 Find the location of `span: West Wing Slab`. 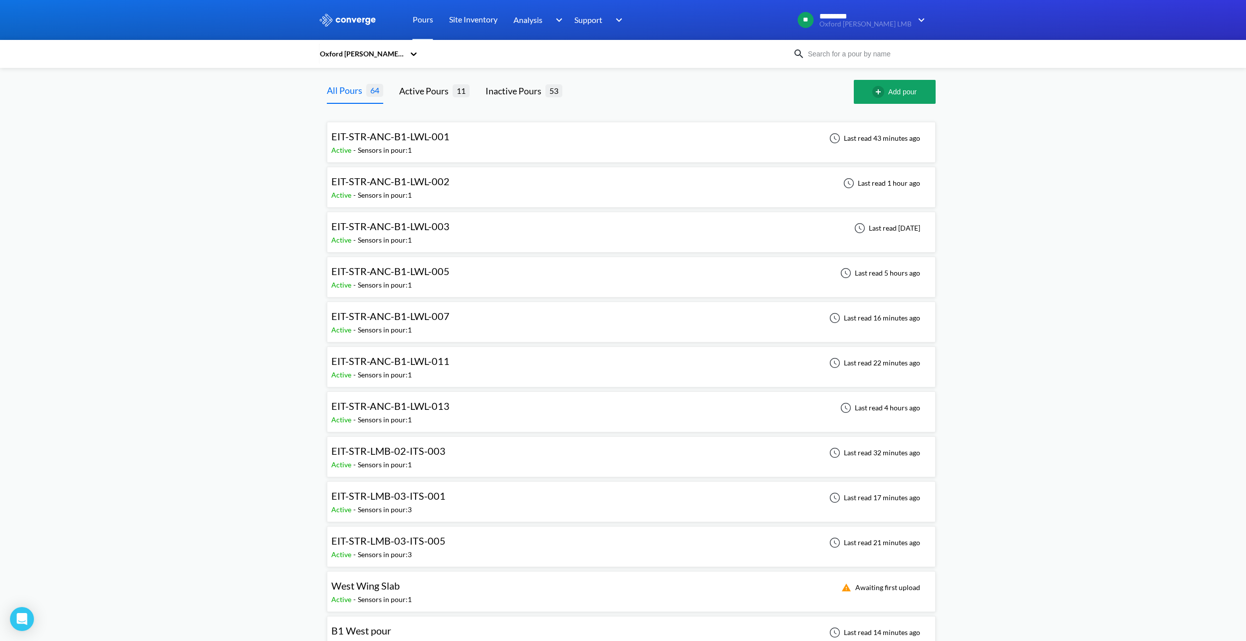

span: West Wing Slab is located at coordinates (365, 585).